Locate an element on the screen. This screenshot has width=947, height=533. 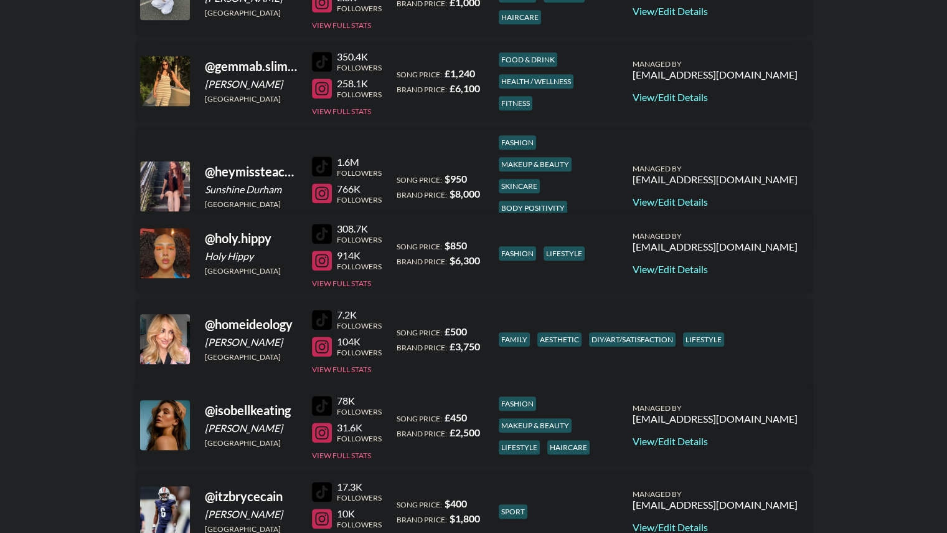
div: food & drink is located at coordinates (528, 59).